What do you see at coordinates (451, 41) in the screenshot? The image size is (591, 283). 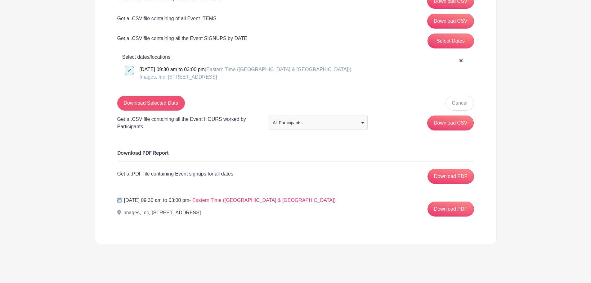 I see `button: Select Dates` at bounding box center [451, 41].